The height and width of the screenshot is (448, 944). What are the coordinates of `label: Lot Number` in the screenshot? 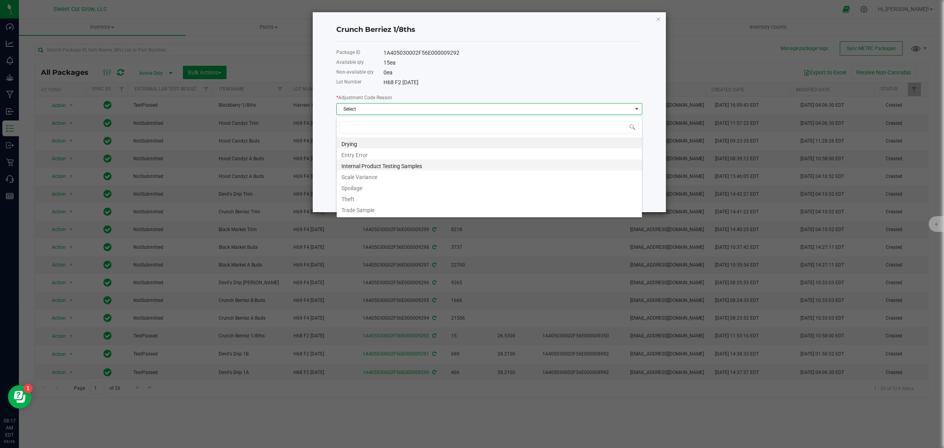 It's located at (349, 82).